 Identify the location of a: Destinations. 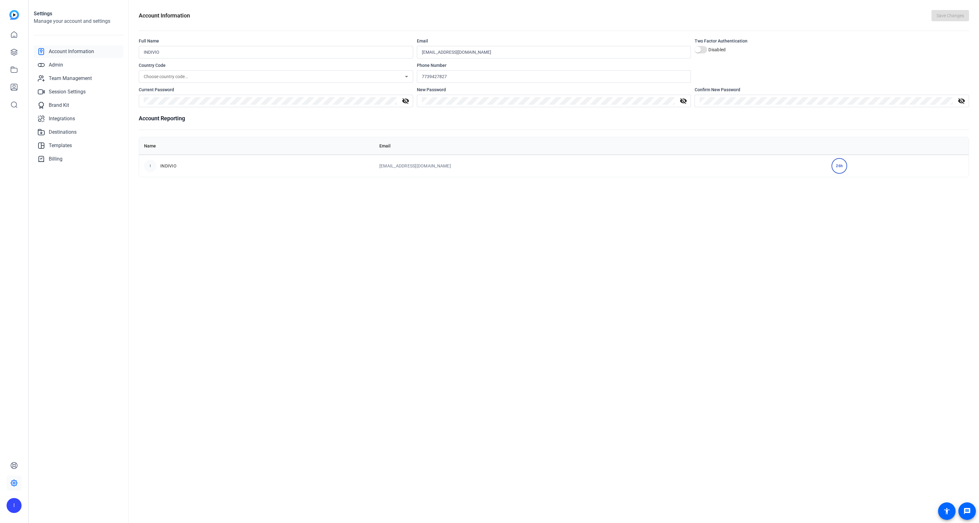
(78, 132).